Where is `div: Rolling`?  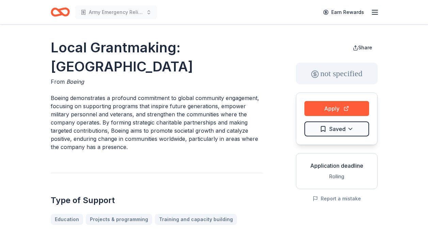 div: Rolling is located at coordinates (337, 177).